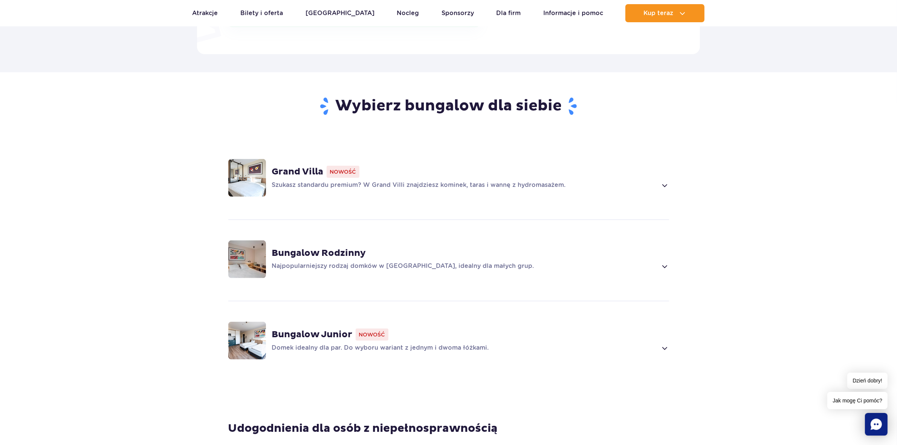 This screenshot has width=897, height=445. I want to click on a: Sponsorzy, so click(458, 13).